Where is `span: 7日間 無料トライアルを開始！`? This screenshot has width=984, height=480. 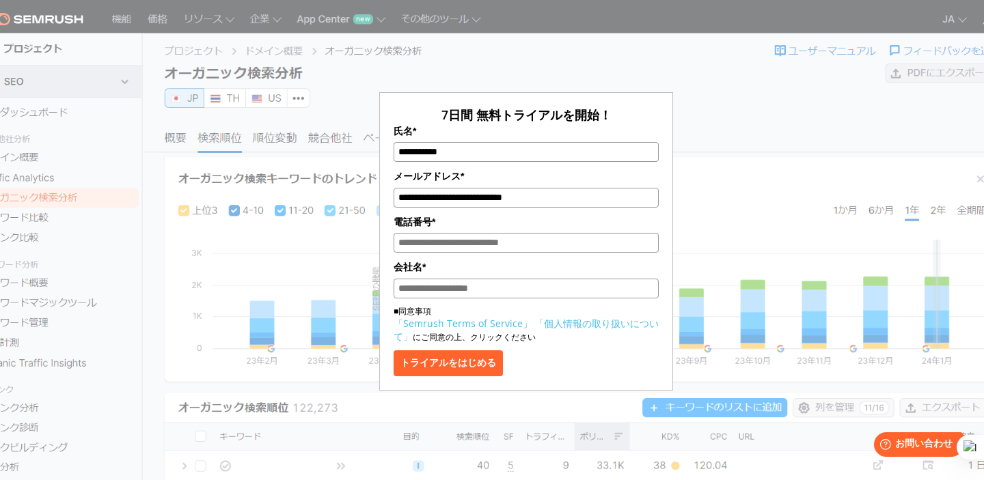
span: 7日間 無料トライアルを開始！ is located at coordinates (526, 115).